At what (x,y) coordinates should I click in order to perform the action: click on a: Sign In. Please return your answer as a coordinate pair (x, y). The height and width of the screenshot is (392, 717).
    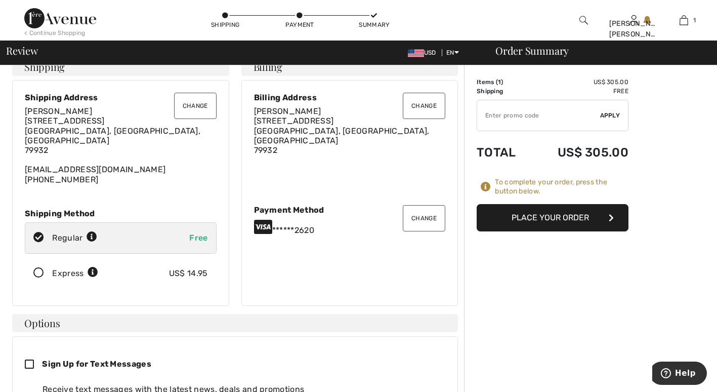
    Looking at the image, I should click on (634, 20).